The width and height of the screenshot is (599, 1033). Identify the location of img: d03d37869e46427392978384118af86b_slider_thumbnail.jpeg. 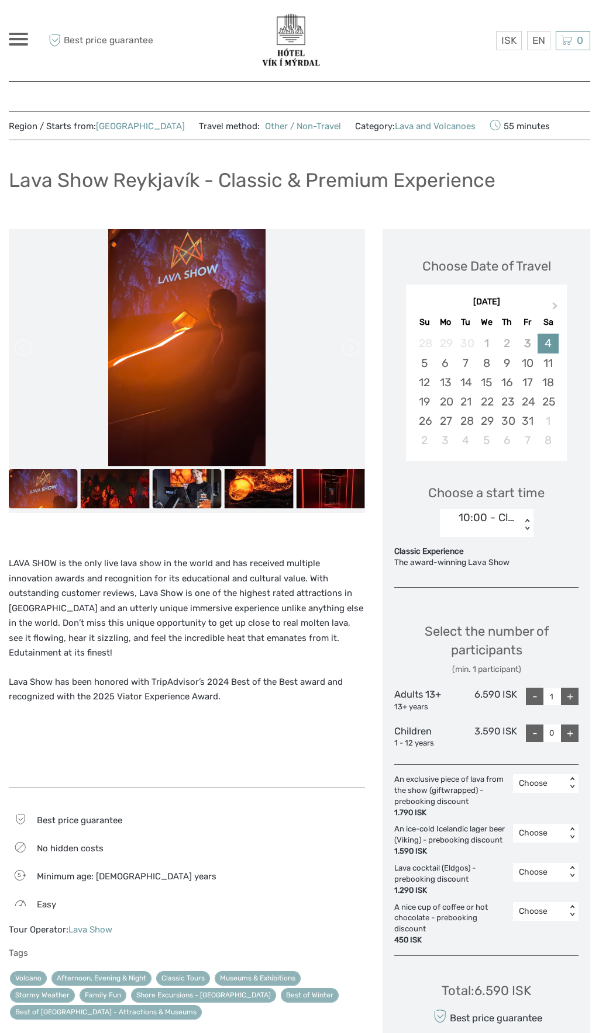
(258, 489).